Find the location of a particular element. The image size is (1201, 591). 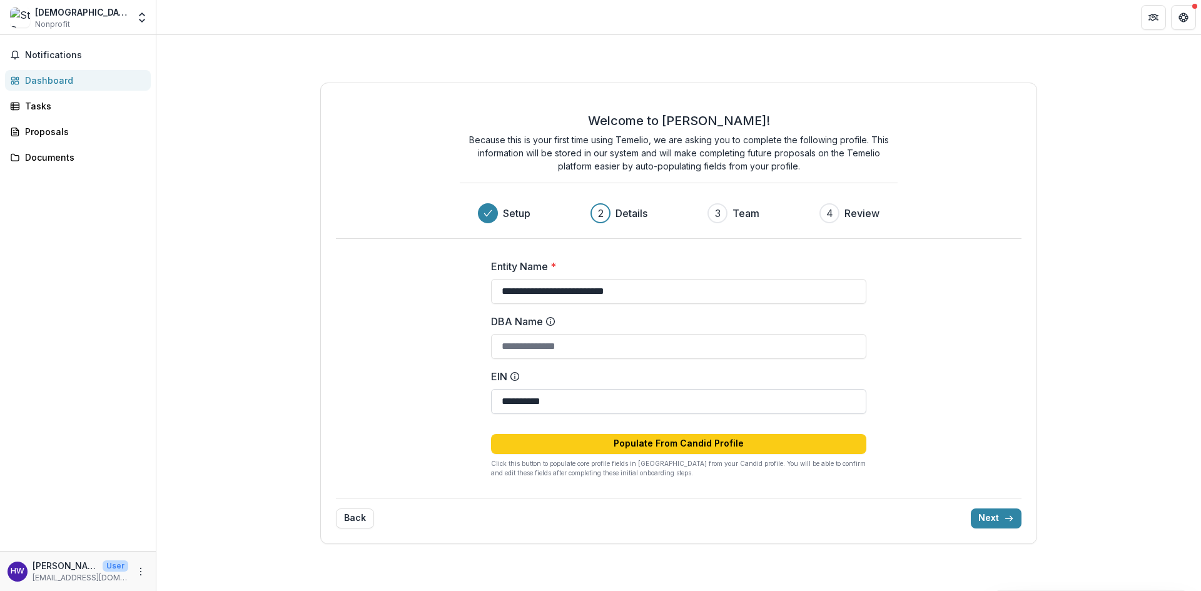

a: Dashboard is located at coordinates (78, 80).